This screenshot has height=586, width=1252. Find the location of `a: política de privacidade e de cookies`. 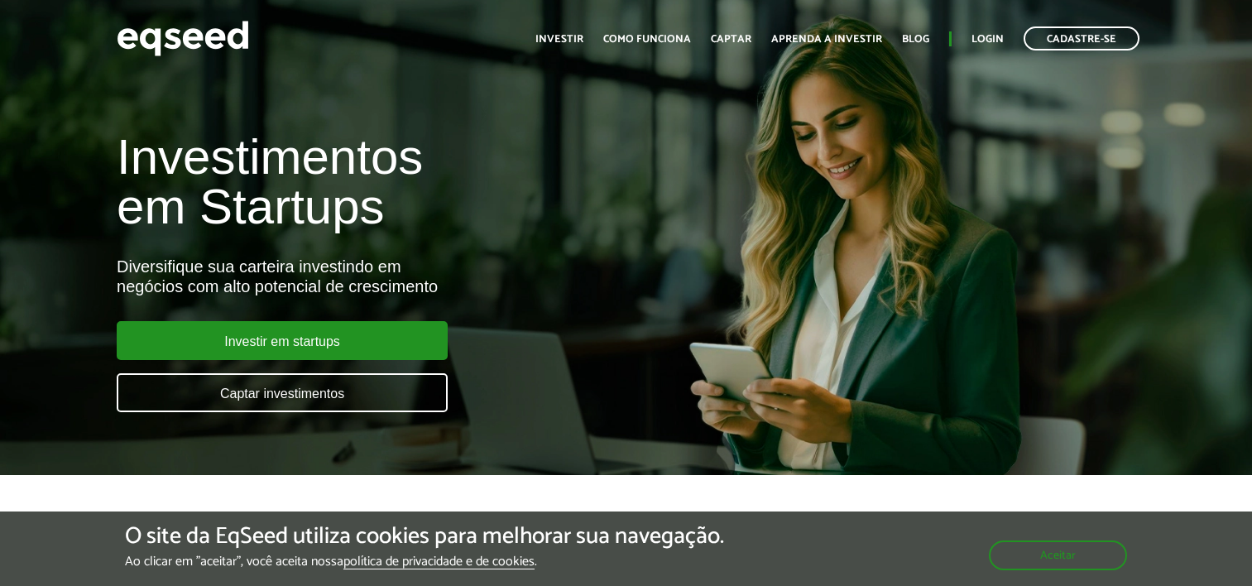

a: política de privacidade e de cookies is located at coordinates (439, 562).